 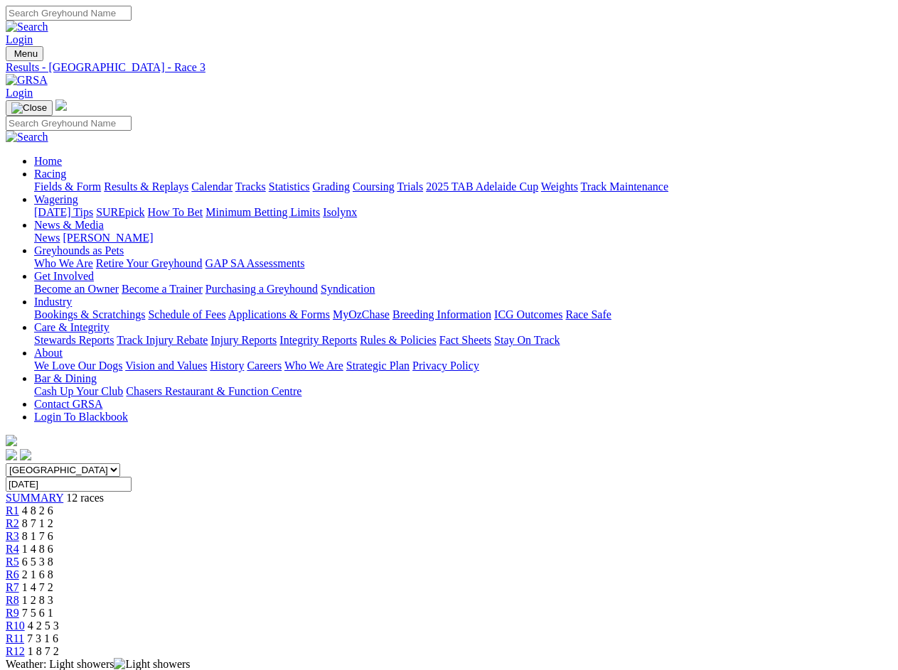 I want to click on span: 2 1 6 8, so click(x=38, y=574).